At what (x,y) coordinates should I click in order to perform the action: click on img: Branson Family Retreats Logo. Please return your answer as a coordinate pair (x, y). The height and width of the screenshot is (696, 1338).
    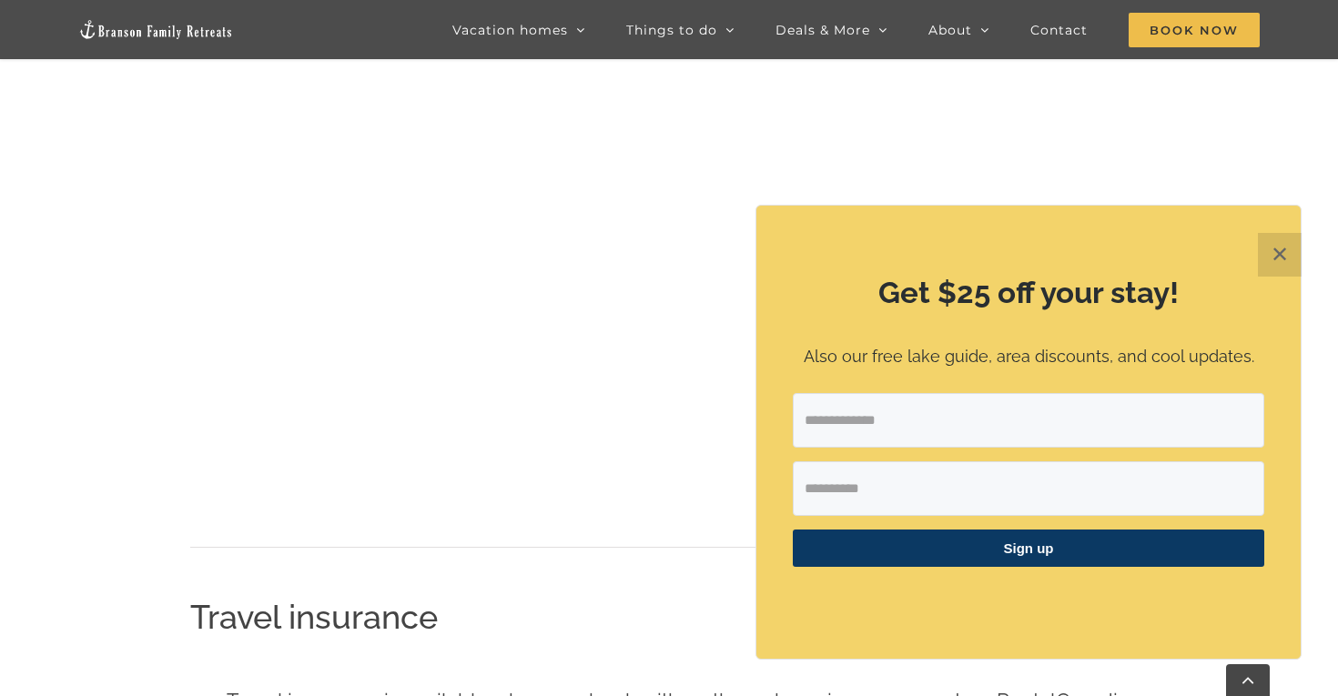
    Looking at the image, I should click on (156, 29).